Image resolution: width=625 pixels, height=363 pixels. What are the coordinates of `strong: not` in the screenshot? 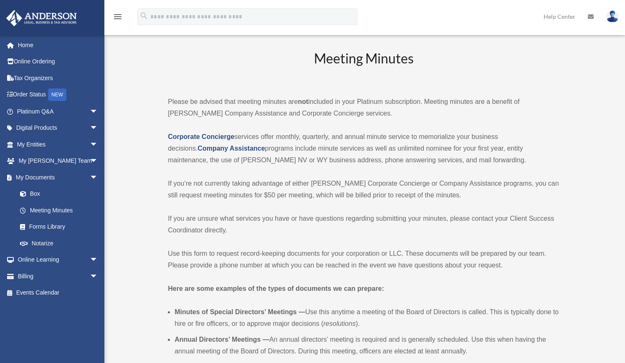 It's located at (303, 102).